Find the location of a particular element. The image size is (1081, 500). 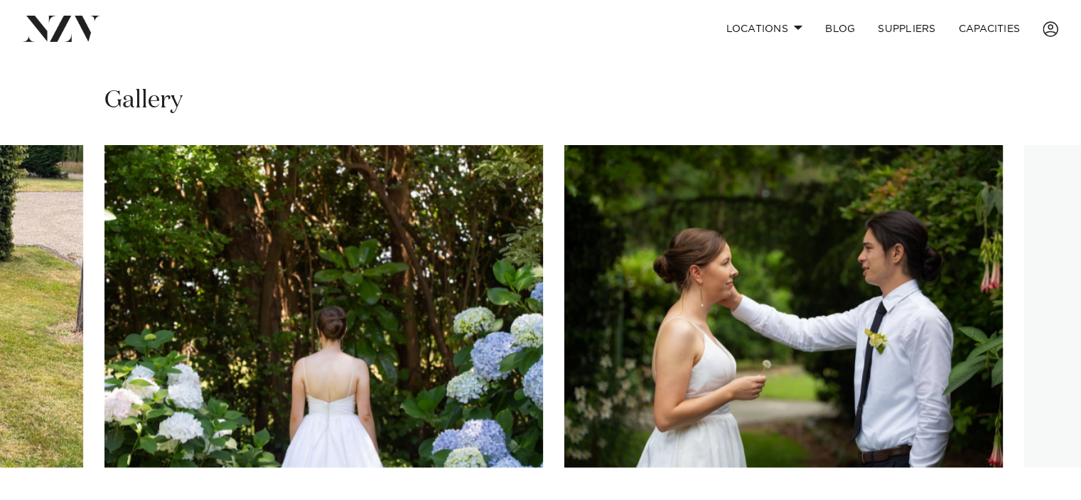

swiper-slide: 7 / 13 is located at coordinates (783, 306).